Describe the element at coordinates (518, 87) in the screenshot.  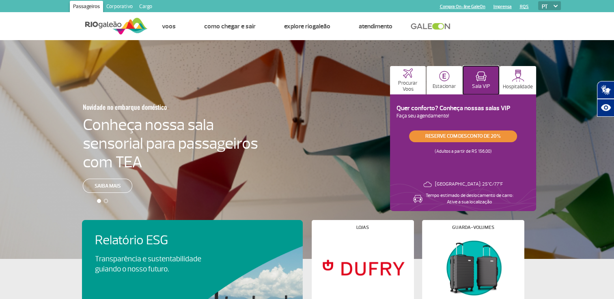
I see `p: Hospitalidade` at that location.